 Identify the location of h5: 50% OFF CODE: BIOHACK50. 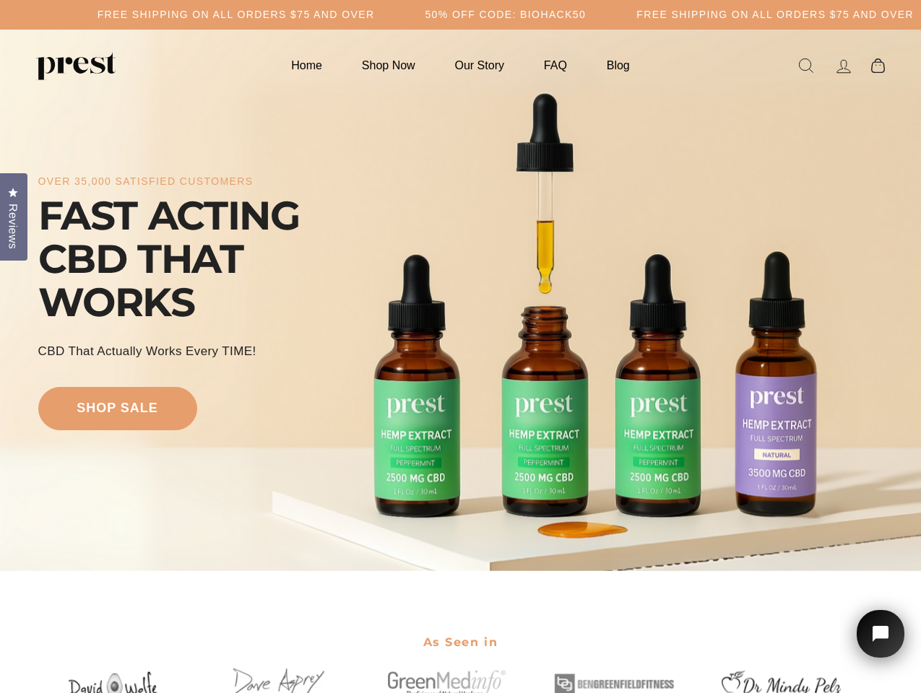
(505, 14).